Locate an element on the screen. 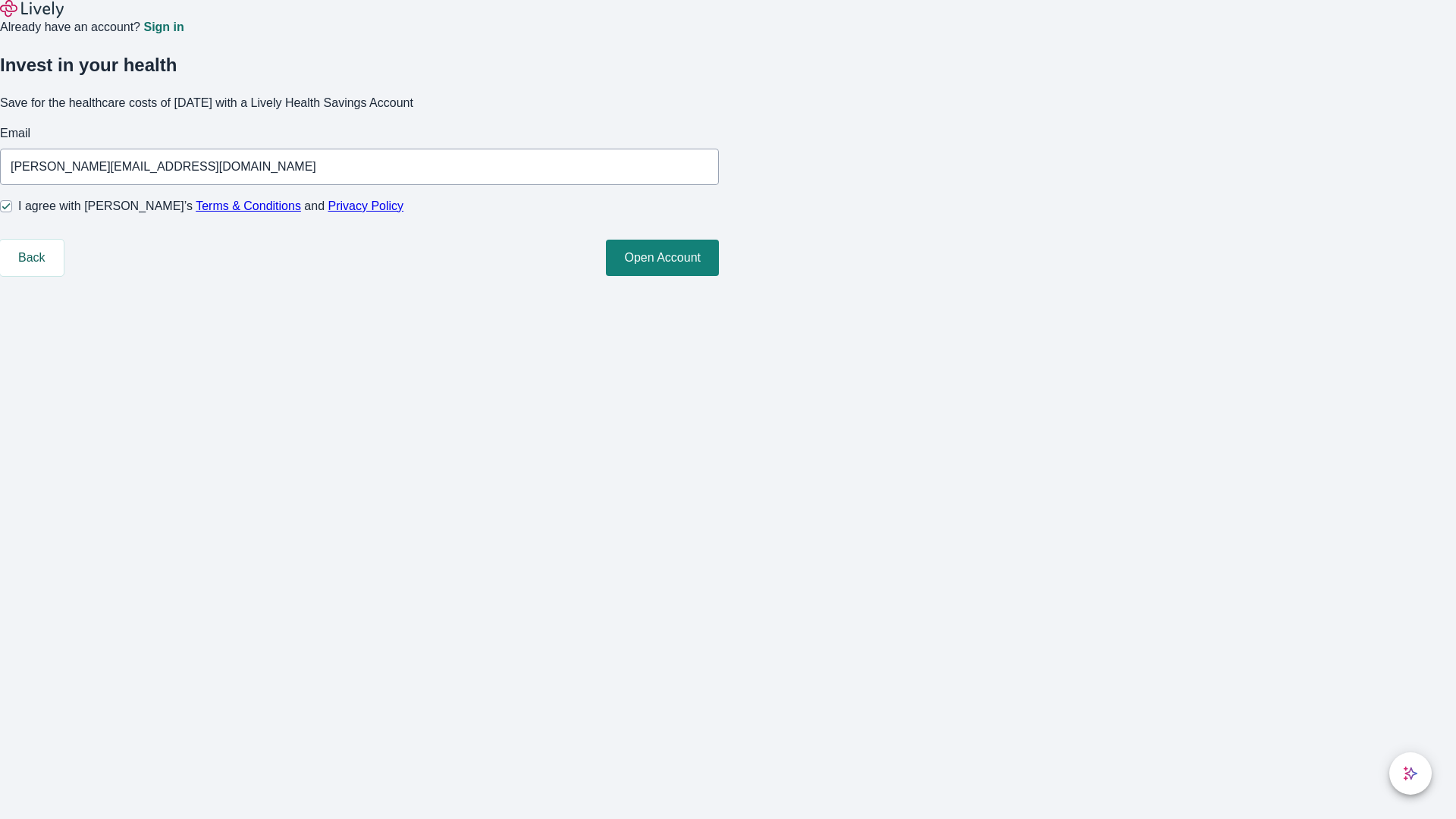  a: Privacy Policy is located at coordinates (366, 205).